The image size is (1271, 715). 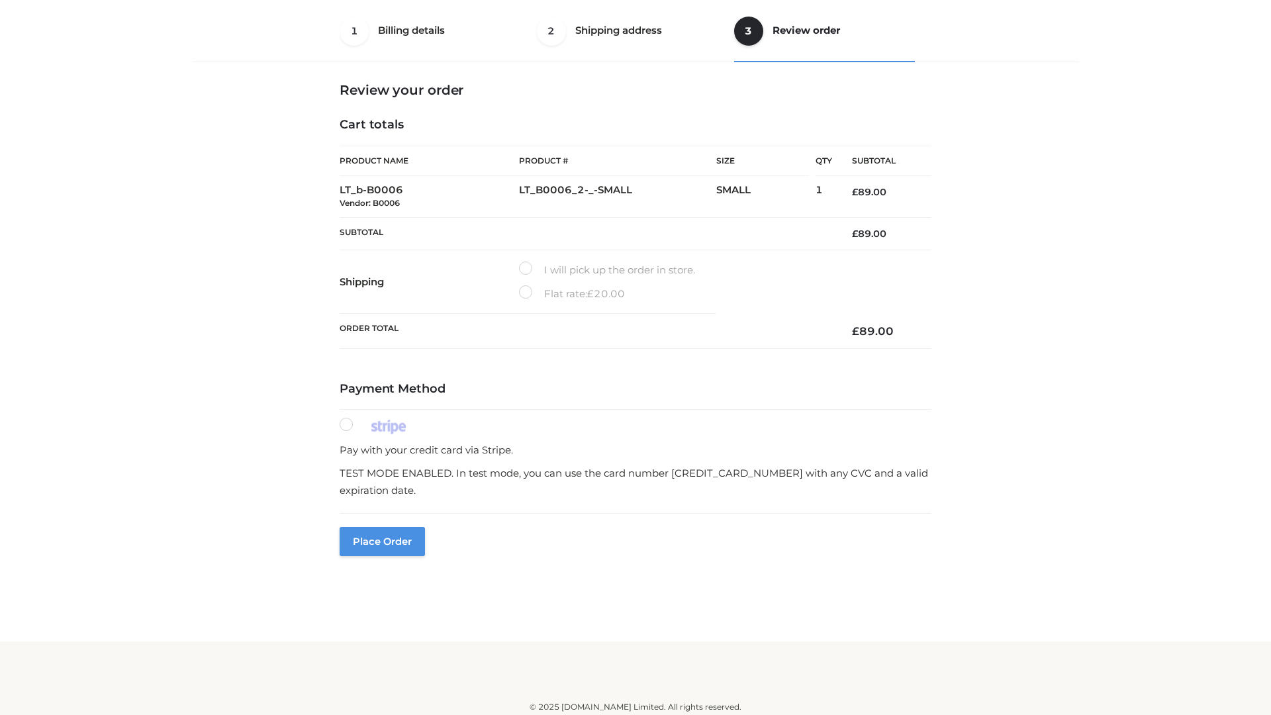 I want to click on h4: Cart totals, so click(x=636, y=125).